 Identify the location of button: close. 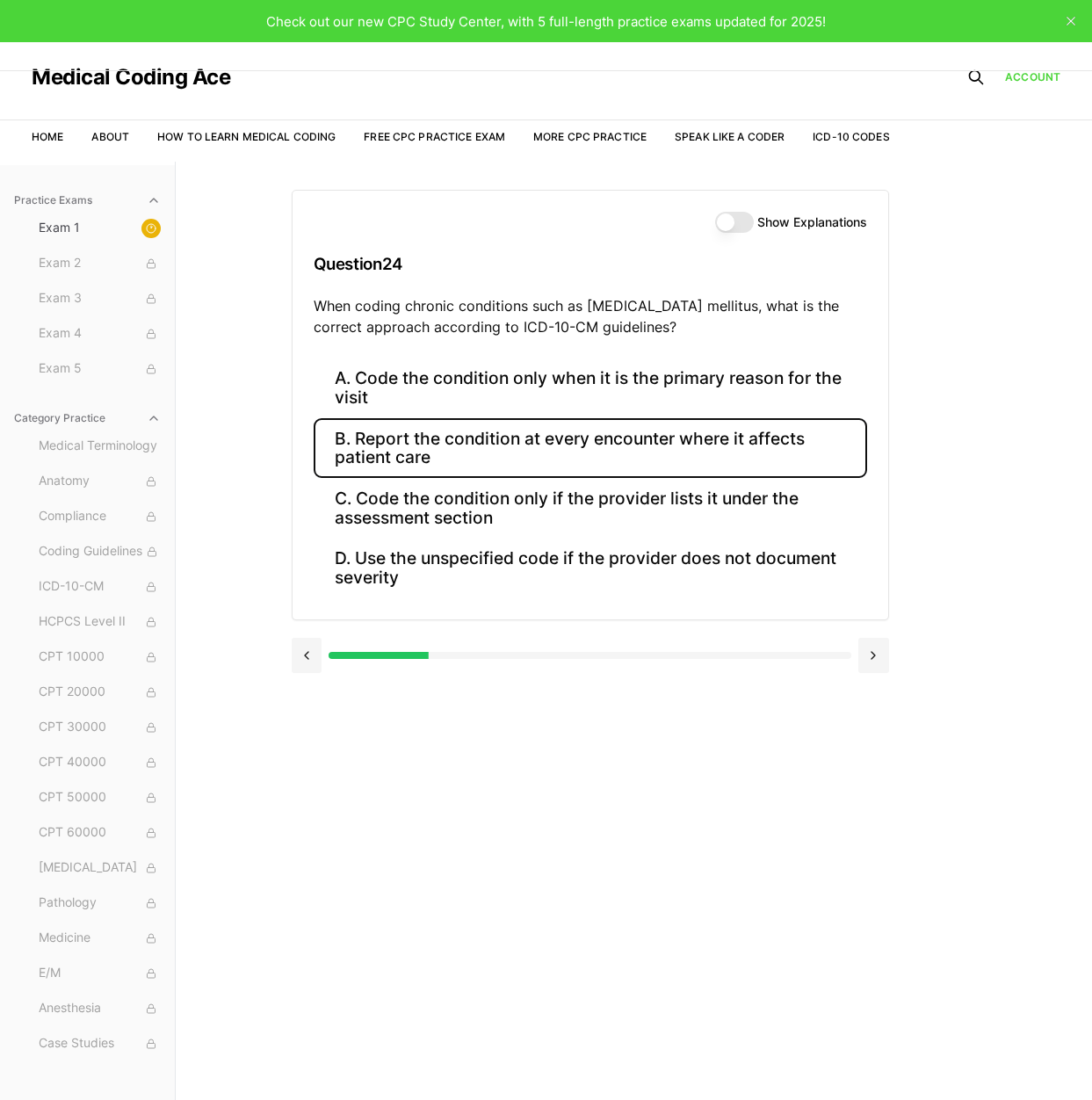
(1072, 21).